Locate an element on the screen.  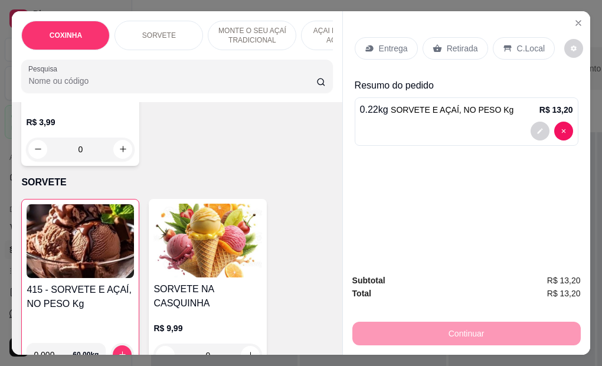
p: R$ 13,20 is located at coordinates (556, 110).